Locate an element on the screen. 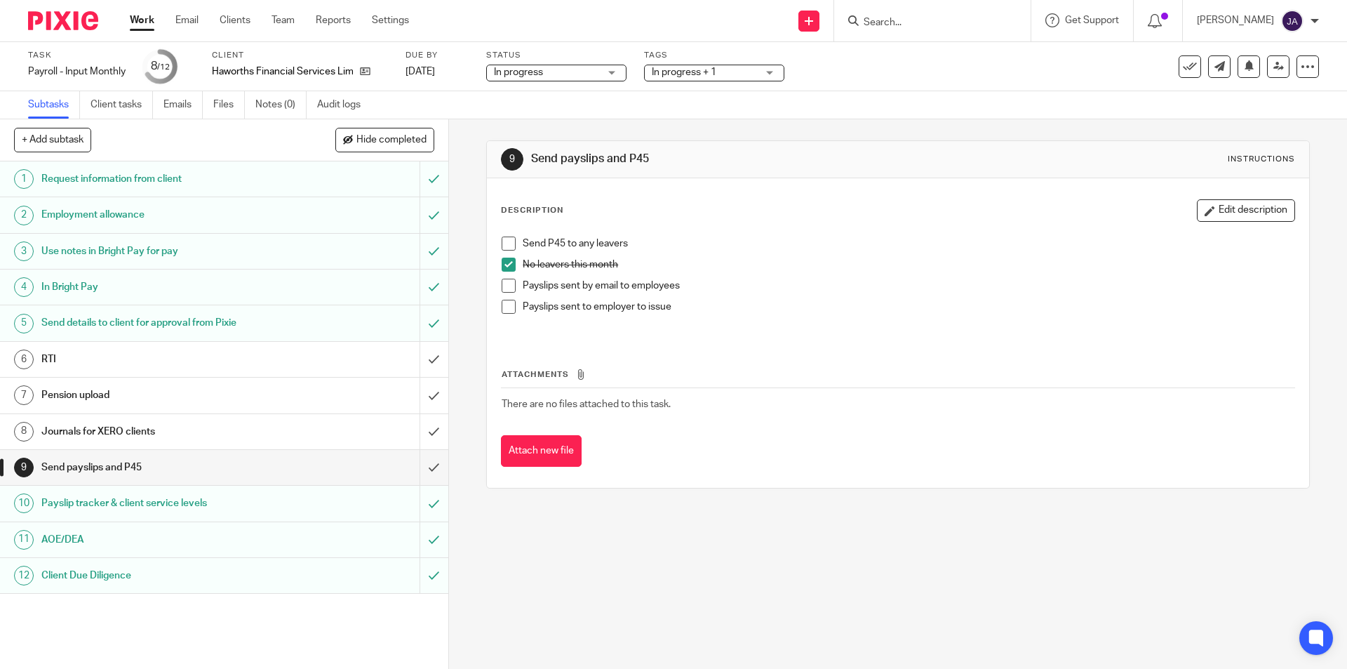  div: 7 is located at coordinates (24, 395).